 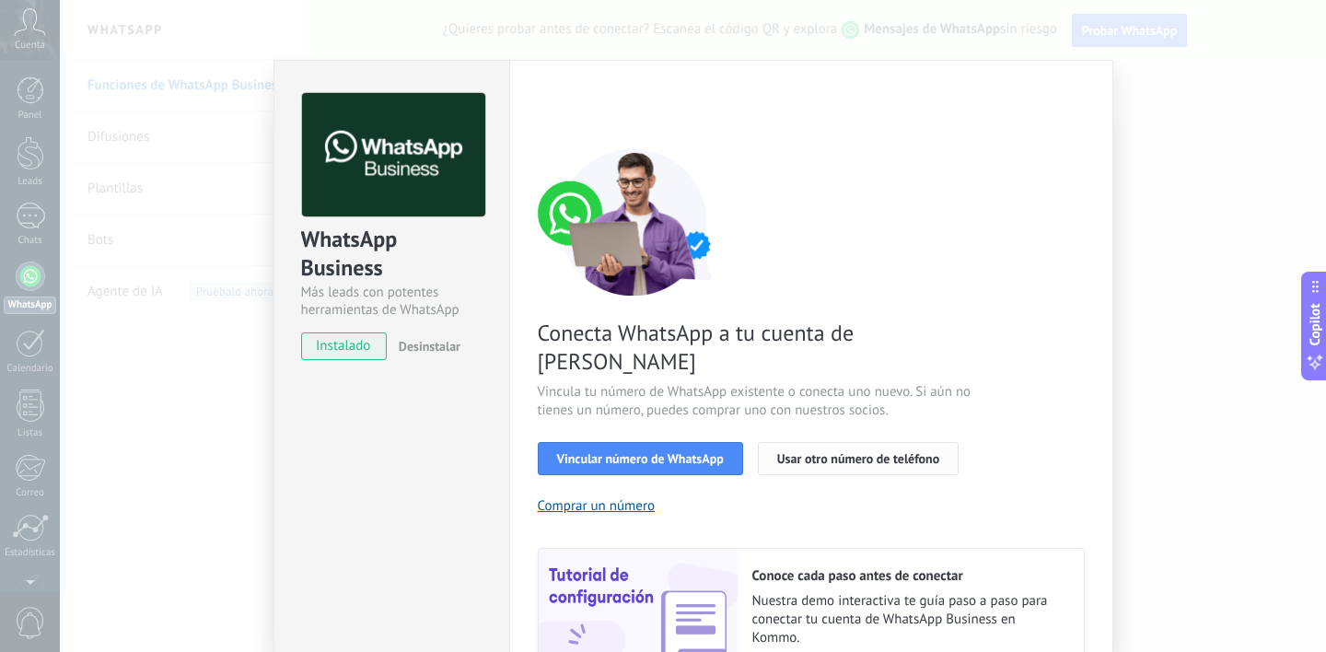 What do you see at coordinates (909, 620) in the screenshot?
I see `span: Nuestra demo interactiva te guía paso a paso para conectar tu cuenta de WhatsApp Business en Kommo.` at bounding box center [909, 620].